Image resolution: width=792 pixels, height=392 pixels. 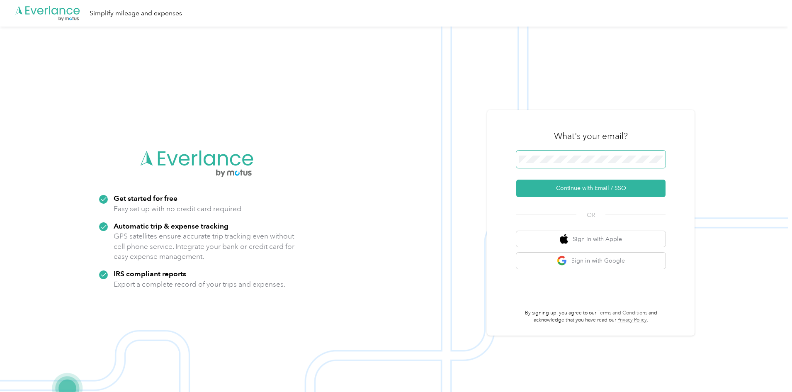 I want to click on strong: Automatic trip & expense tracking, so click(x=171, y=226).